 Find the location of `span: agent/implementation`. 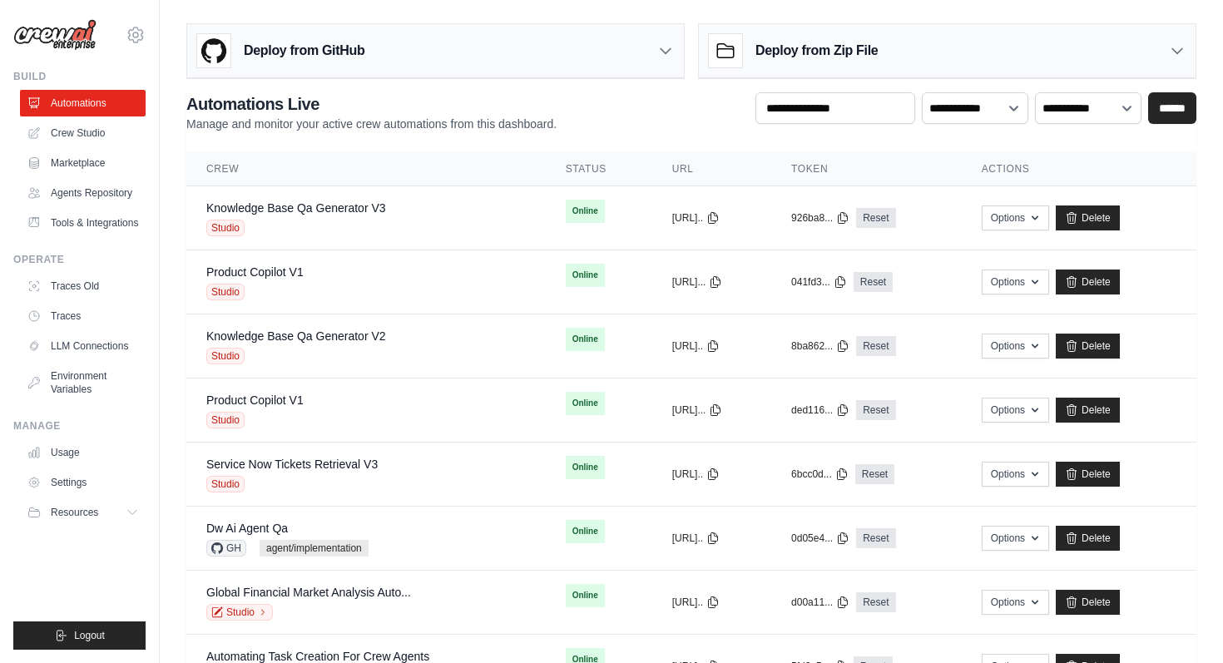

span: agent/implementation is located at coordinates (314, 548).